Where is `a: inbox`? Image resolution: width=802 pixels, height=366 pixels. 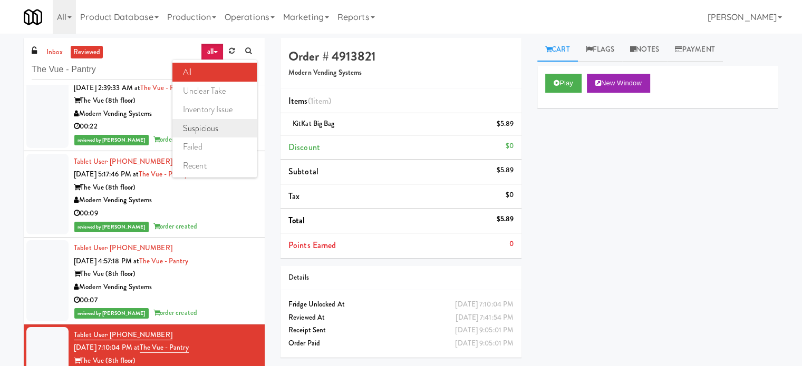 a: inbox is located at coordinates (54, 52).